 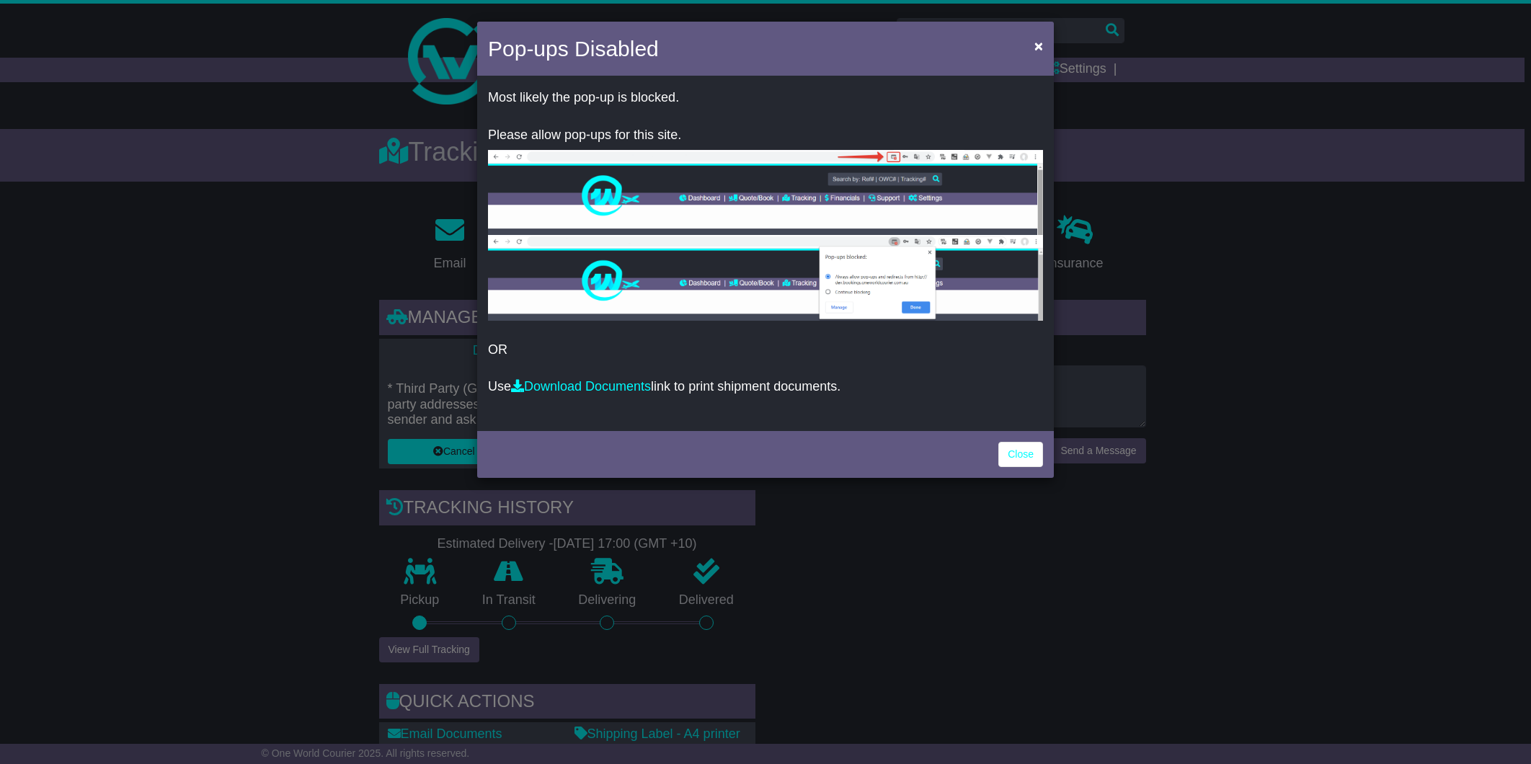 What do you see at coordinates (765, 253) in the screenshot?
I see `div: OR` at bounding box center [765, 253].